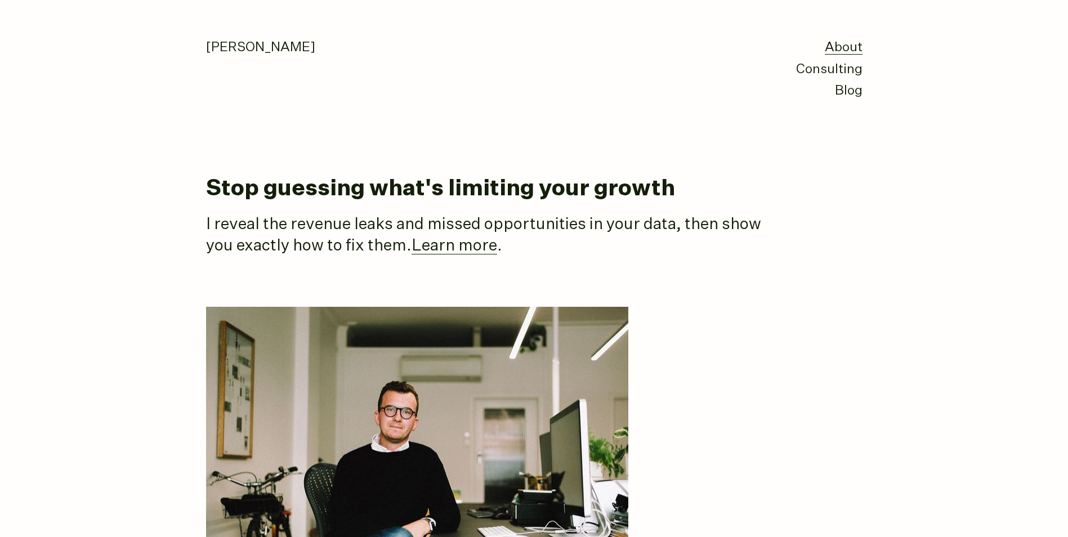  Describe the element at coordinates (534, 189) in the screenshot. I see `h1: Stop guessing what's limiting your growth` at that location.